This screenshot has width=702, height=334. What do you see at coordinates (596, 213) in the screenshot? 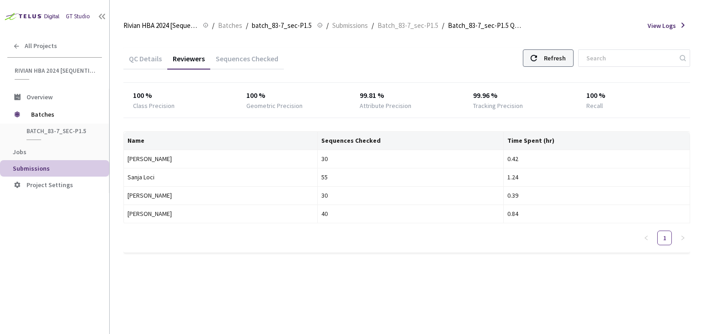
I see `div: 0.84` at bounding box center [596, 213].